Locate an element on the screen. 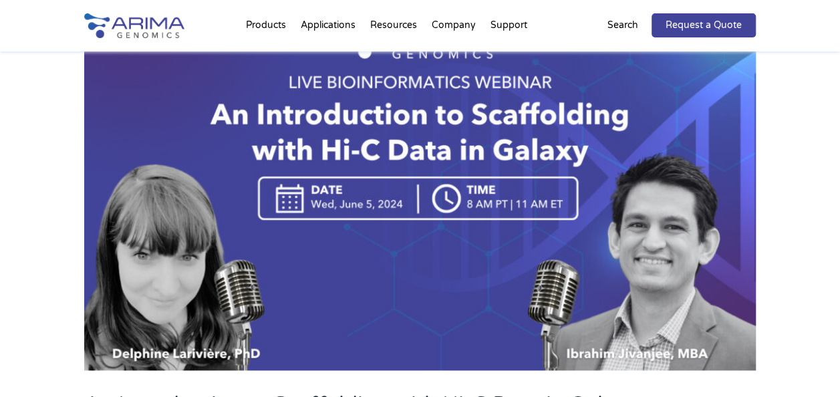 This screenshot has width=840, height=397. img: Arima-Genomics-logo is located at coordinates (134, 25).